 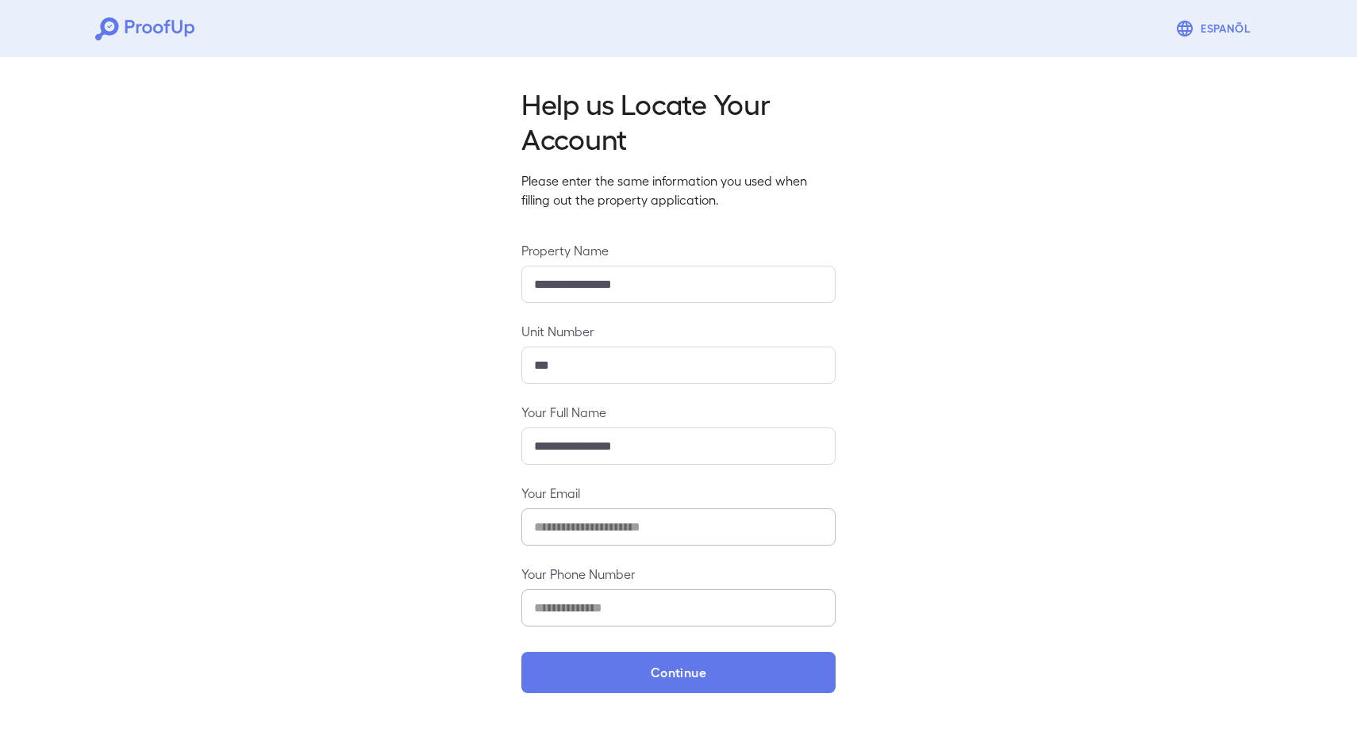 I want to click on button: Espanõl, so click(x=1215, y=29).